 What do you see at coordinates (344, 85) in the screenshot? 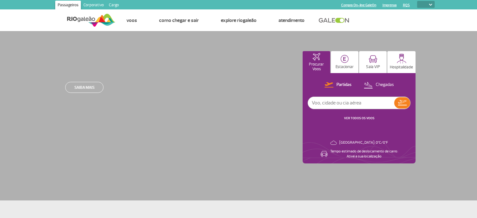
I see `p: Partidas` at bounding box center [344, 85].